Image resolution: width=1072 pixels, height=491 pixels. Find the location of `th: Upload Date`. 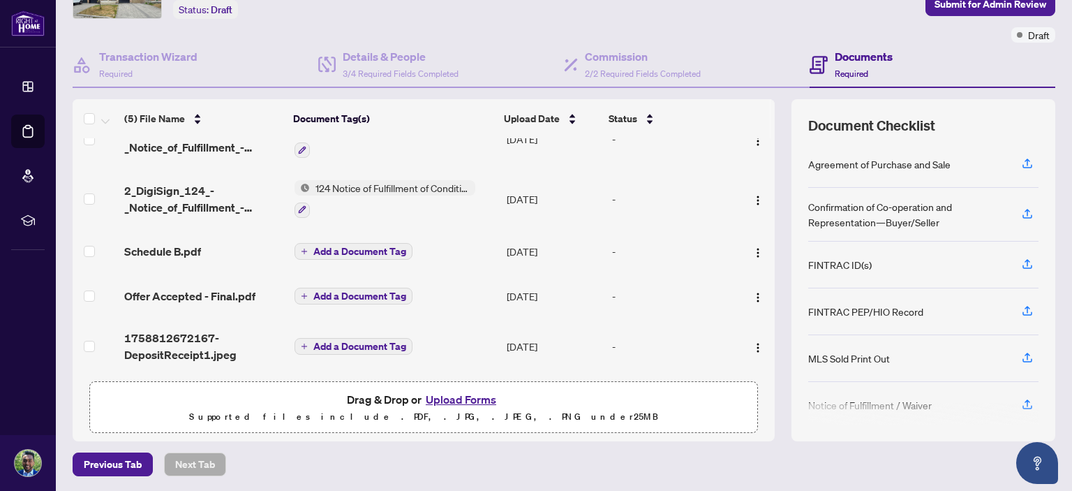

th: Upload Date is located at coordinates (551, 119).